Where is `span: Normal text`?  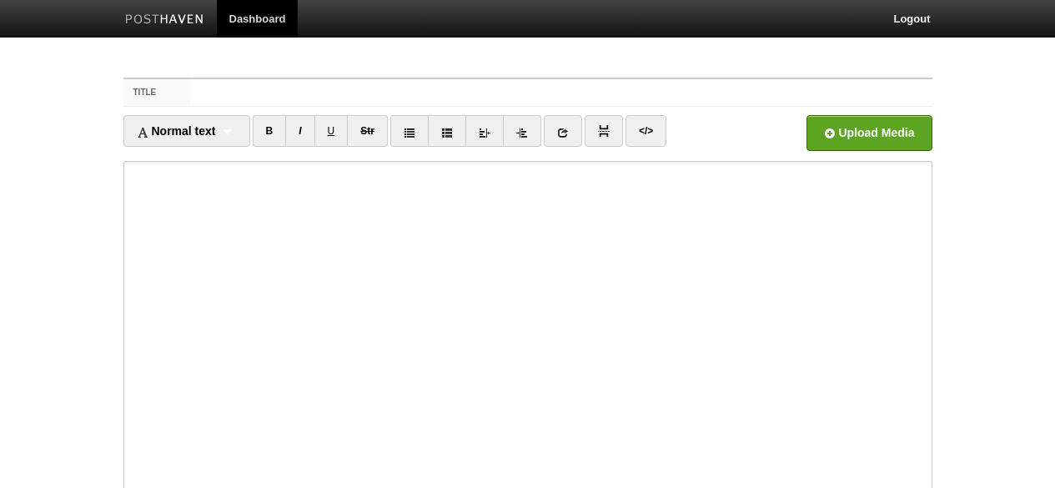
span: Normal text is located at coordinates (176, 131).